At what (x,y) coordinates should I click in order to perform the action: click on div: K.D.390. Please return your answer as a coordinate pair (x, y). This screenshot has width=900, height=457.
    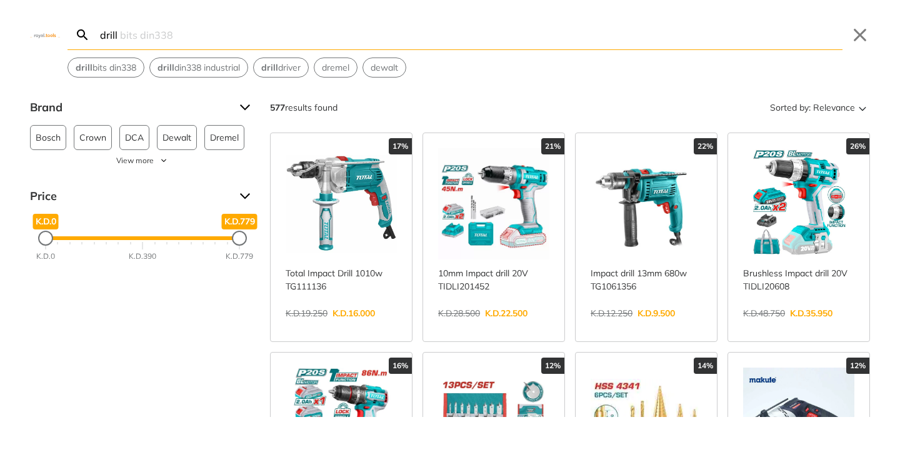
    Looking at the image, I should click on (142, 256).